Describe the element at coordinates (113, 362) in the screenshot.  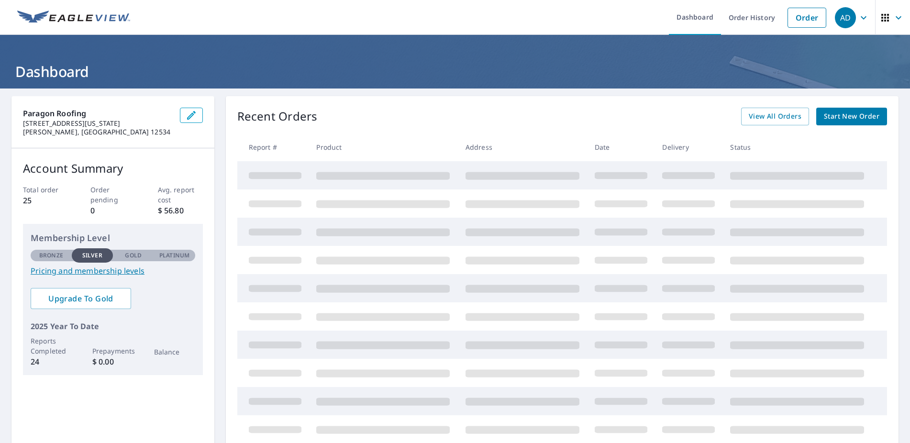
I see `p: $ 0.00` at that location.